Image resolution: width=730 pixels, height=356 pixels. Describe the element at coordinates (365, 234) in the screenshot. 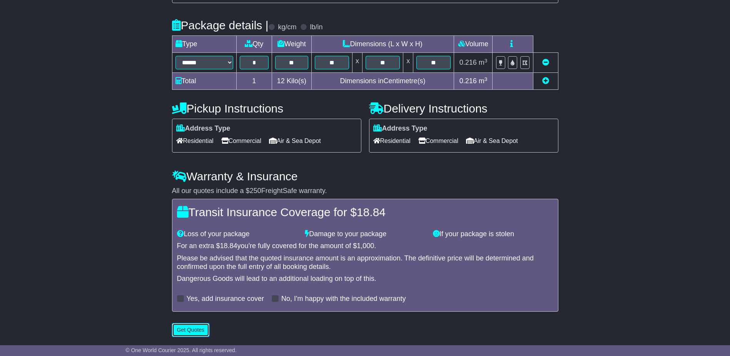

I see `div: Damage to your package` at that location.